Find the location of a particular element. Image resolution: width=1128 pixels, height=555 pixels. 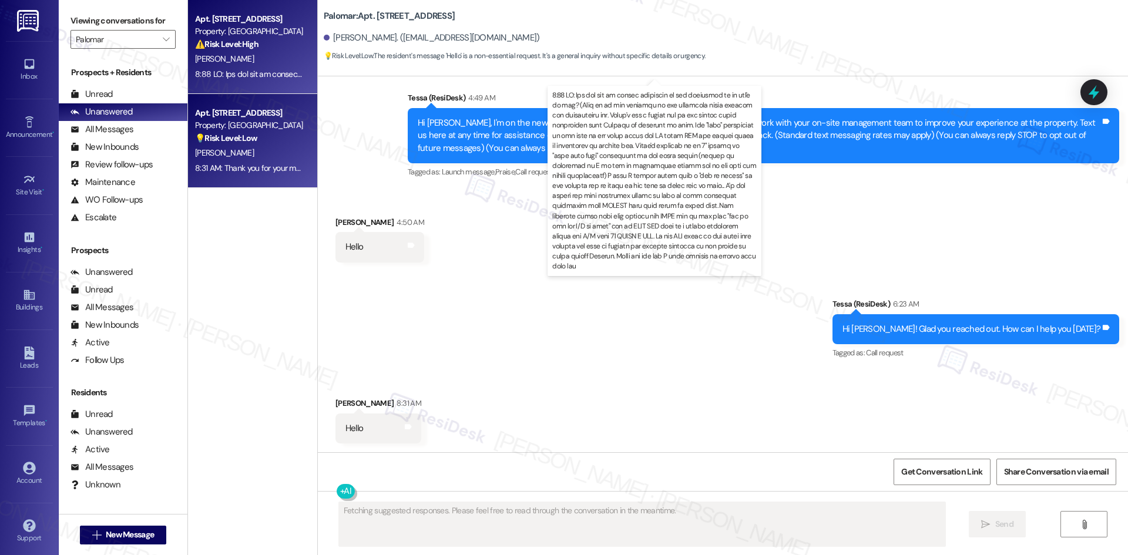

button: Get Conversation Link is located at coordinates (942, 472).